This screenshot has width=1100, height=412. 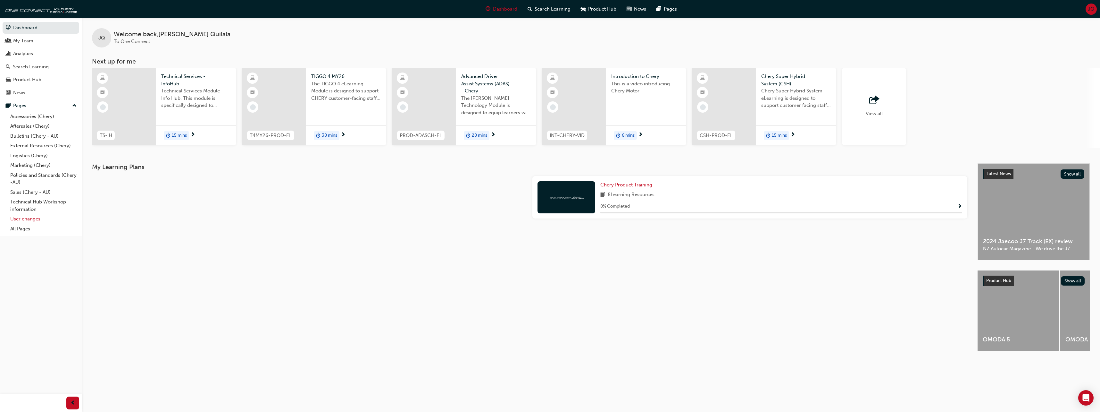 What do you see at coordinates (8, 67) in the screenshot?
I see `span: search-icon` at bounding box center [8, 67].